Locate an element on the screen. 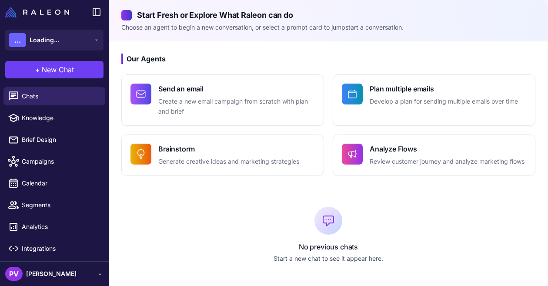 This screenshot has height=286, width=548. button: Plan multiple emailsDevelop a plan for sending multiple emails over time is located at coordinates (434, 100).